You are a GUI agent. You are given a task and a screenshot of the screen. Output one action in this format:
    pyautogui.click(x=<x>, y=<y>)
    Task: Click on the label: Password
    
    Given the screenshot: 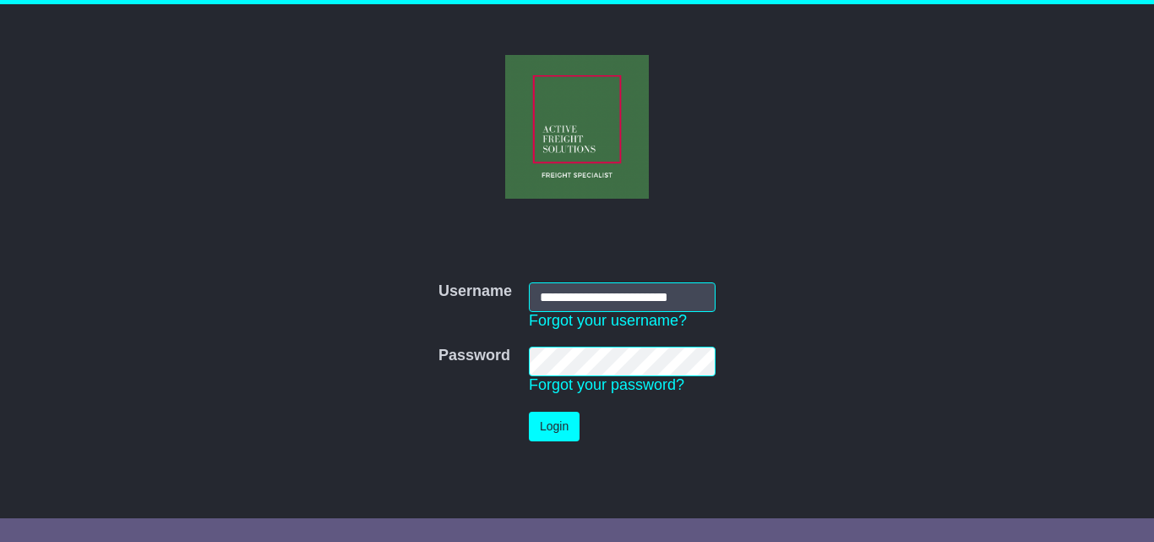 What is the action you would take?
    pyautogui.click(x=474, y=356)
    